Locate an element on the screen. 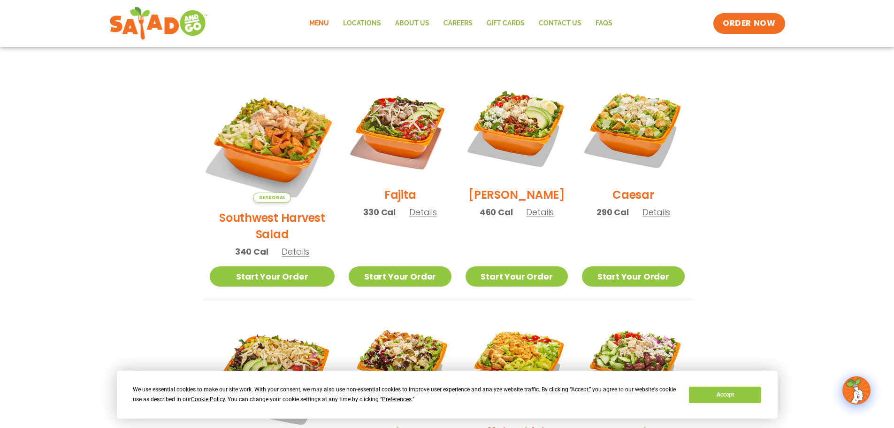  img: Product photo for Cobb Salad is located at coordinates (517, 128).